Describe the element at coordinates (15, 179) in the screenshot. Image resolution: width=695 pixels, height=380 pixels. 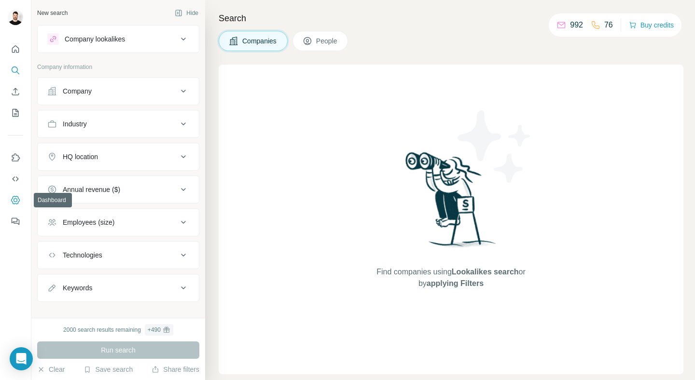
I see `button: Use Surfe API` at that location.